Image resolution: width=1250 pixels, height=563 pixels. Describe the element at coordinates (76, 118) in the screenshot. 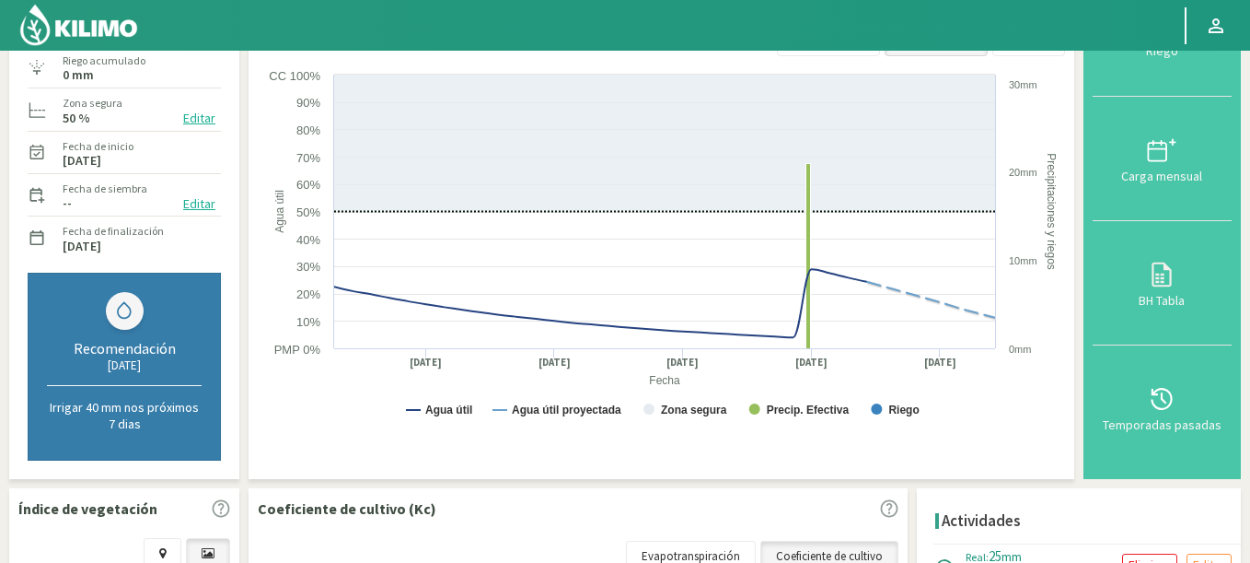

I see `label: 50 %` at that location.